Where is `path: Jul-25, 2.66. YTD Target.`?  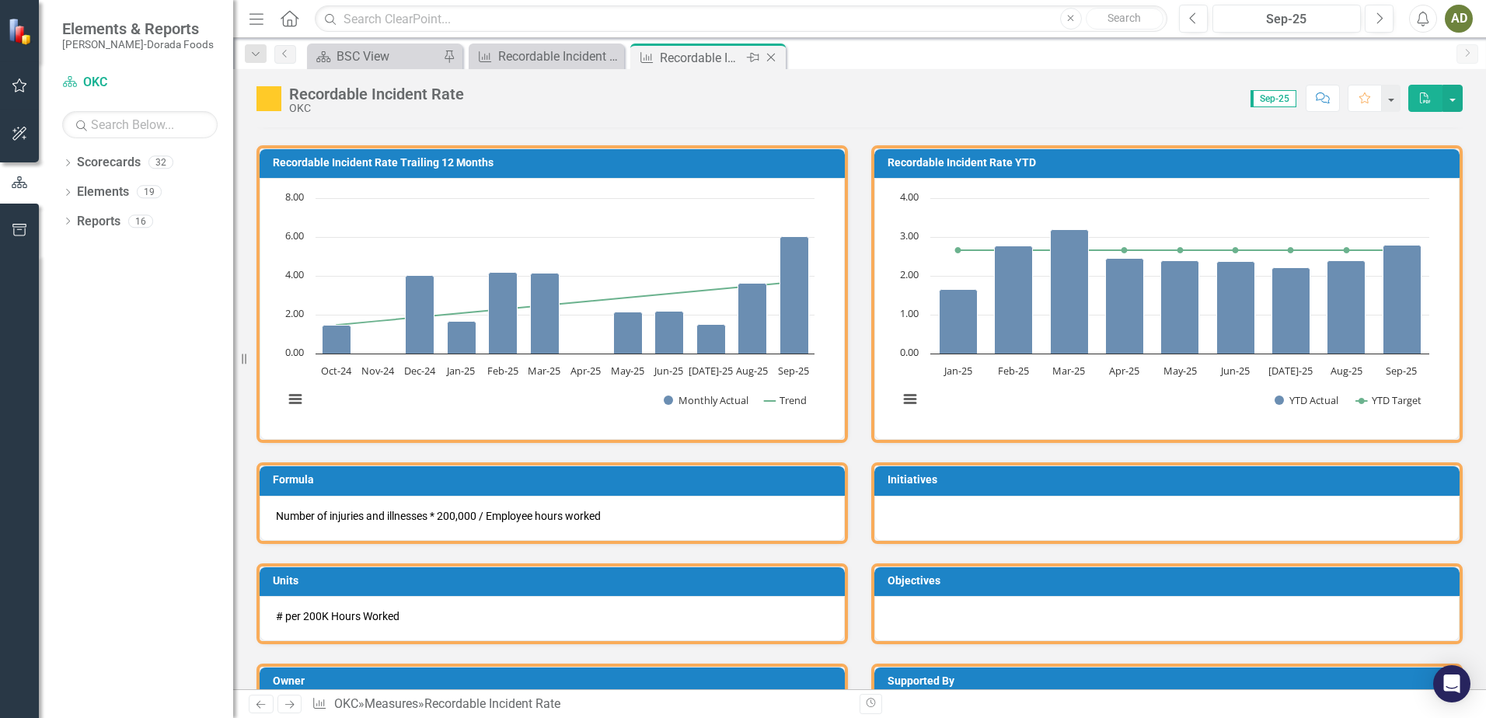
path: Jul-25, 2.66. YTD Target. is located at coordinates (1291, 250).